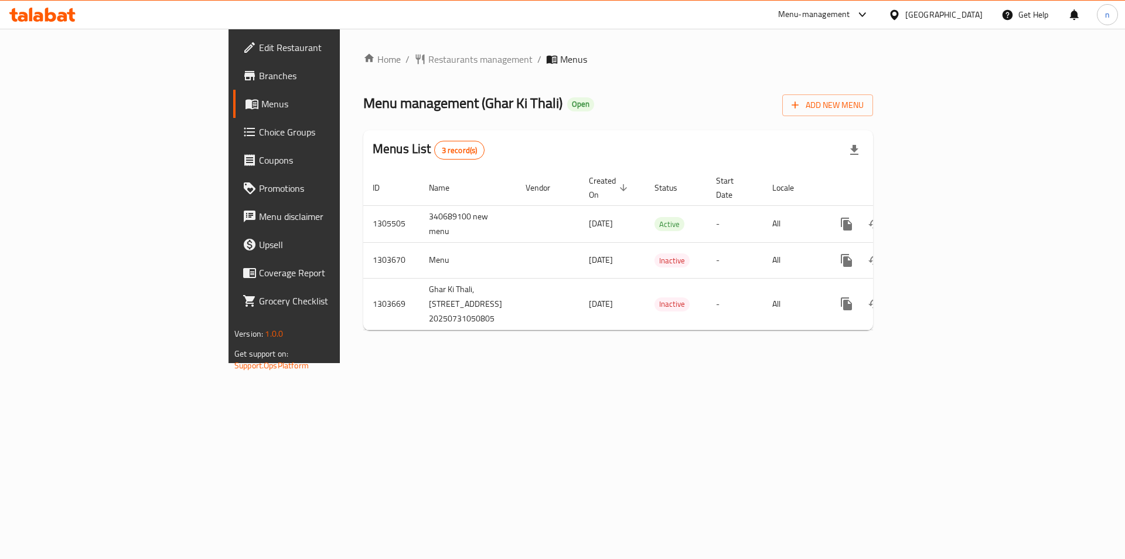 Image resolution: width=1125 pixels, height=559 pixels. I want to click on a: Grocery Checklist, so click(325, 301).